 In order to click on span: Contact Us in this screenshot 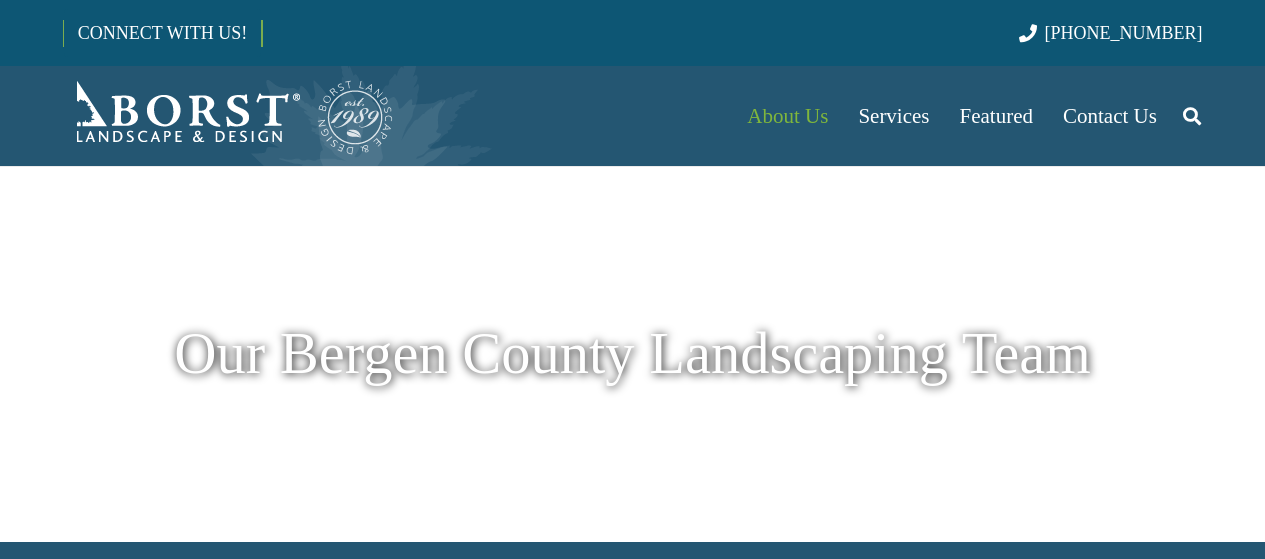, I will do `click(1110, 116)`.